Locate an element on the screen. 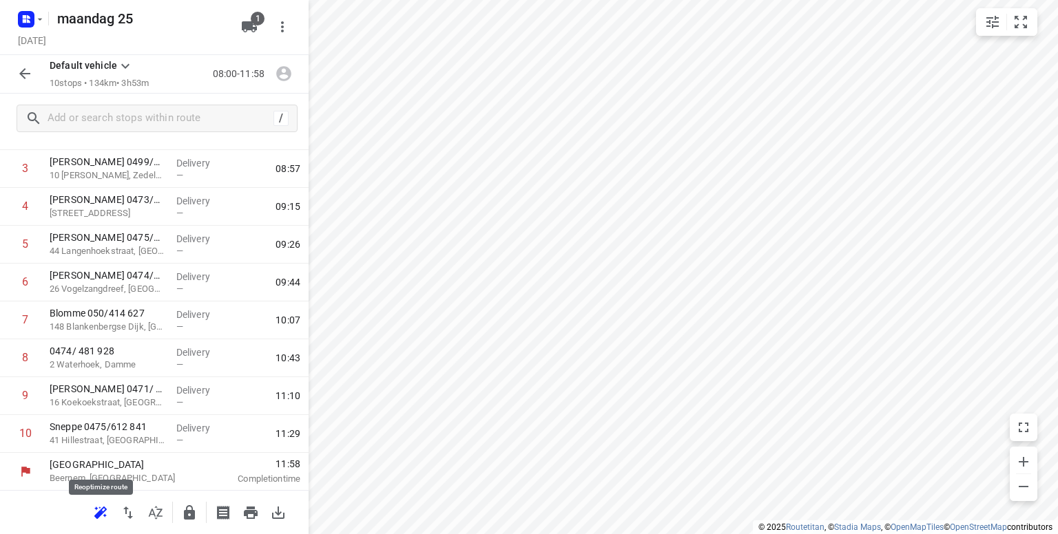 The height and width of the screenshot is (534, 1058). span: 09:15 is located at coordinates (288, 207).